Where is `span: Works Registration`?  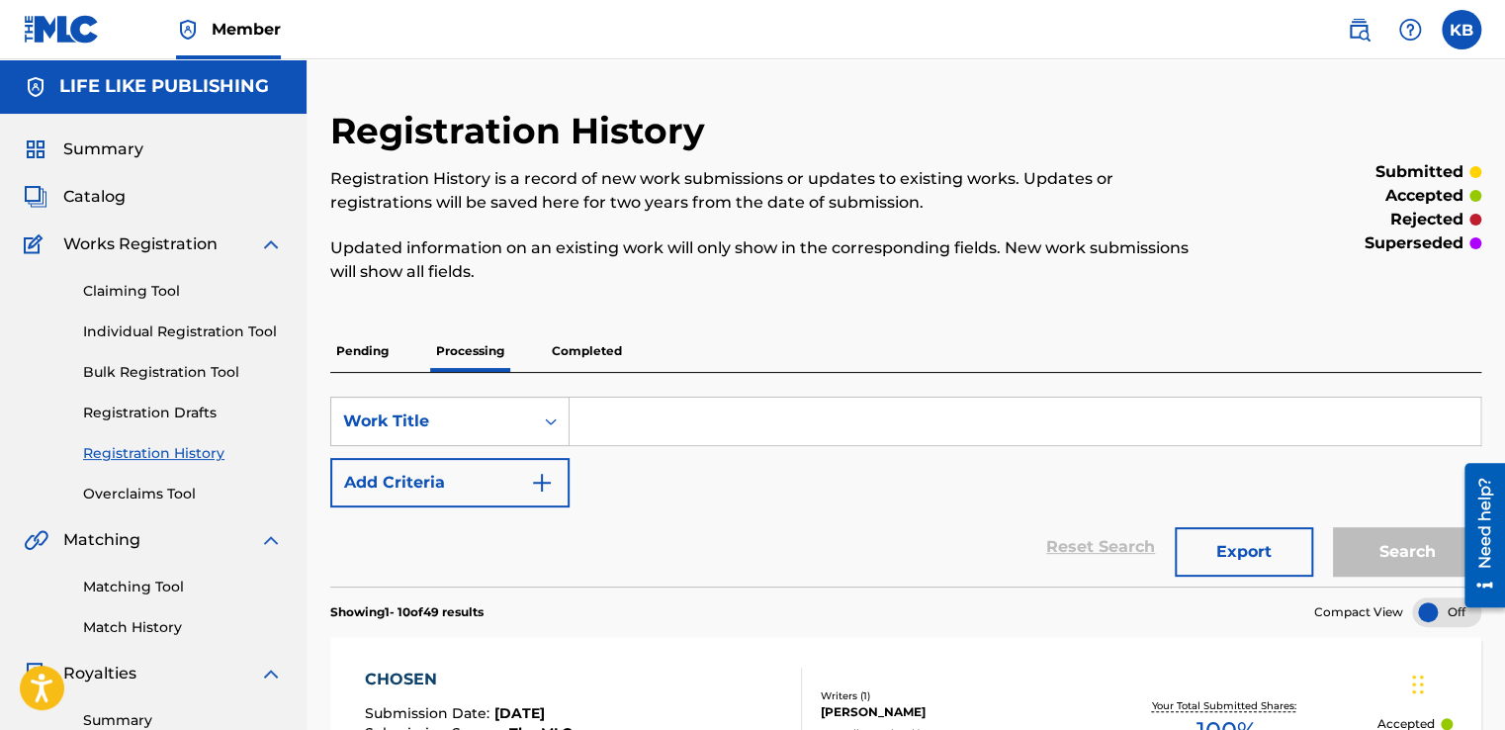 span: Works Registration is located at coordinates (140, 244).